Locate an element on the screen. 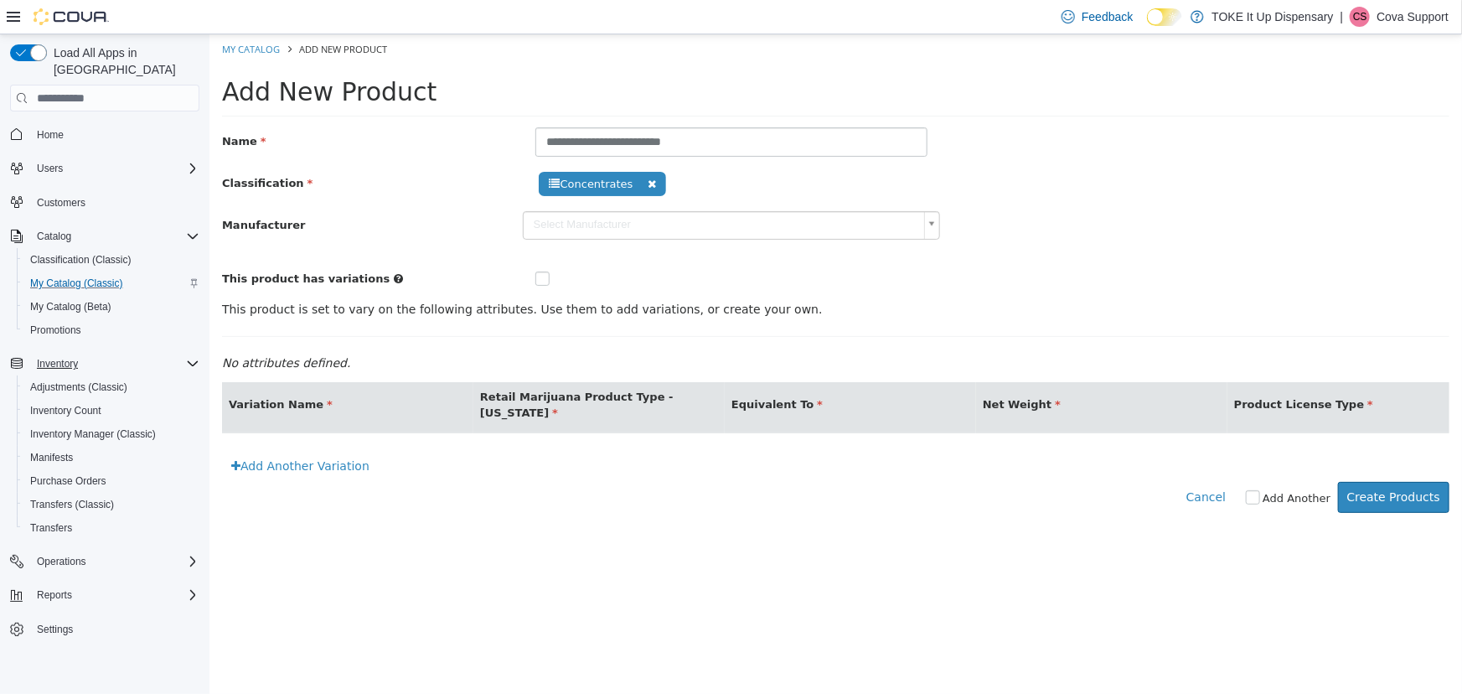 Image resolution: width=1462 pixels, height=694 pixels. span: Settings is located at coordinates (115, 629).